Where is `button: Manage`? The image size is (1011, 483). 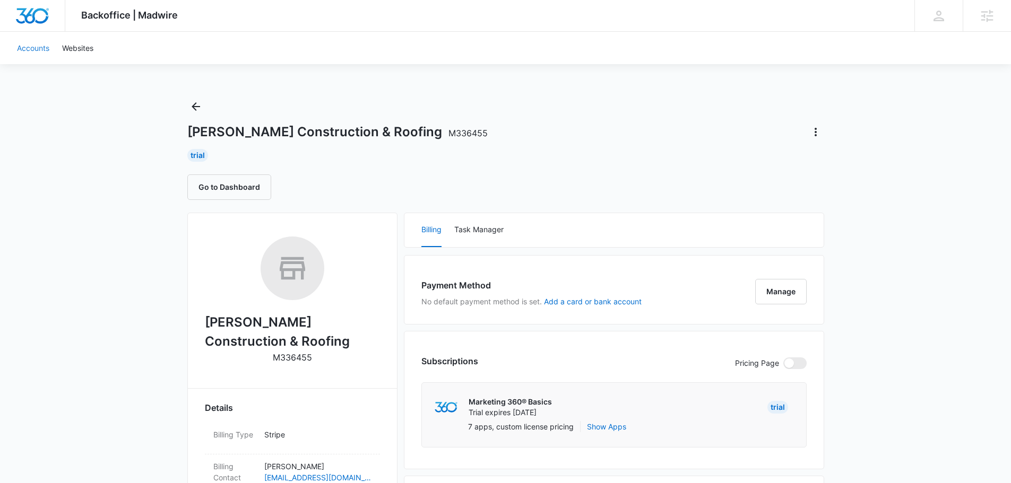 button: Manage is located at coordinates (780, 292).